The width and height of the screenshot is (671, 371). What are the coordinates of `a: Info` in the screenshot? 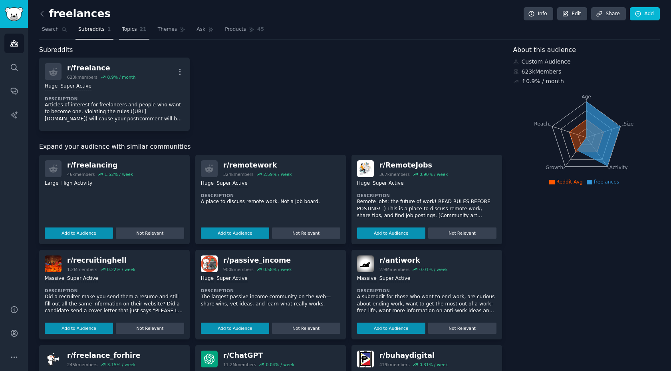 It's located at (539, 14).